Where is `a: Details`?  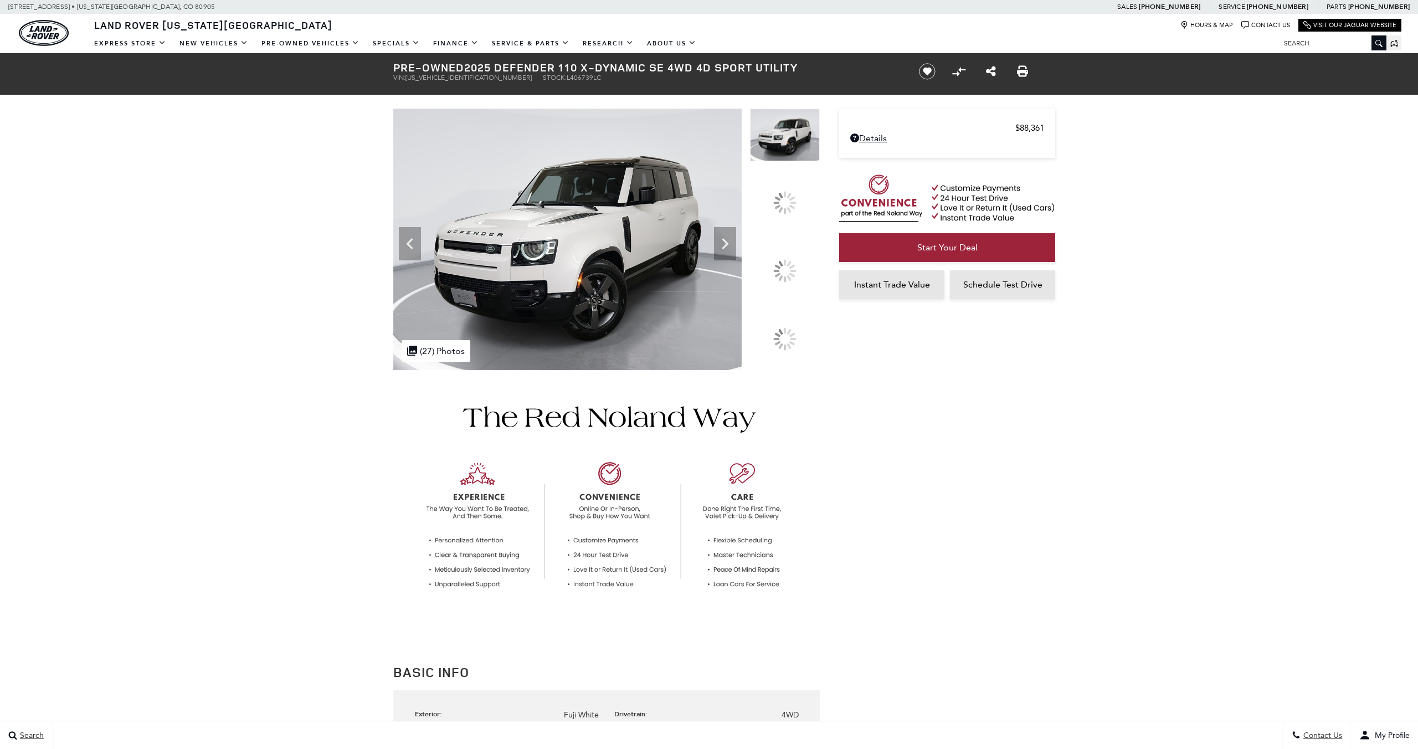
a: Details is located at coordinates (948, 138).